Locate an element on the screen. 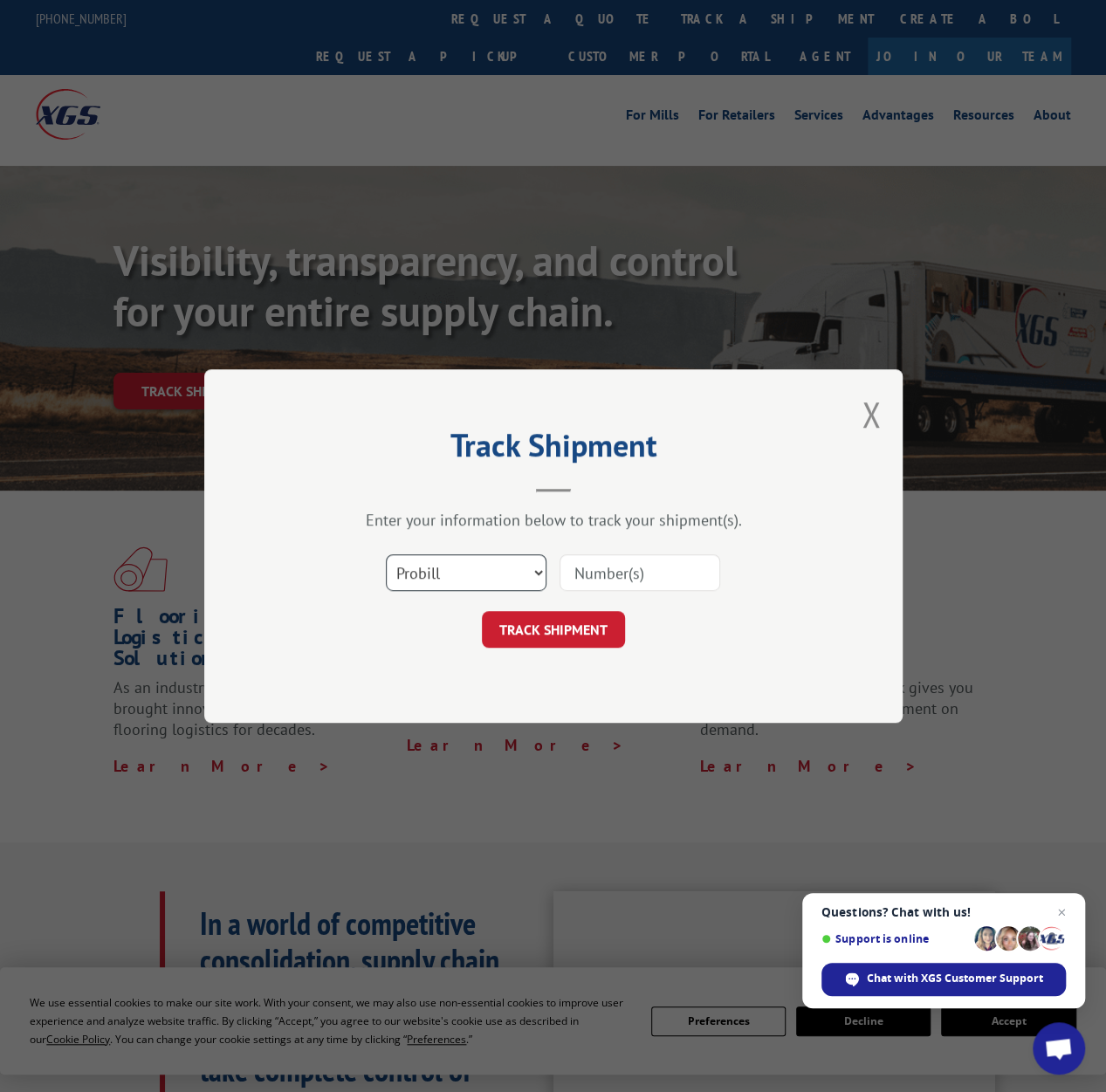 The height and width of the screenshot is (1092, 1106). input: Number(s) is located at coordinates (639, 573).